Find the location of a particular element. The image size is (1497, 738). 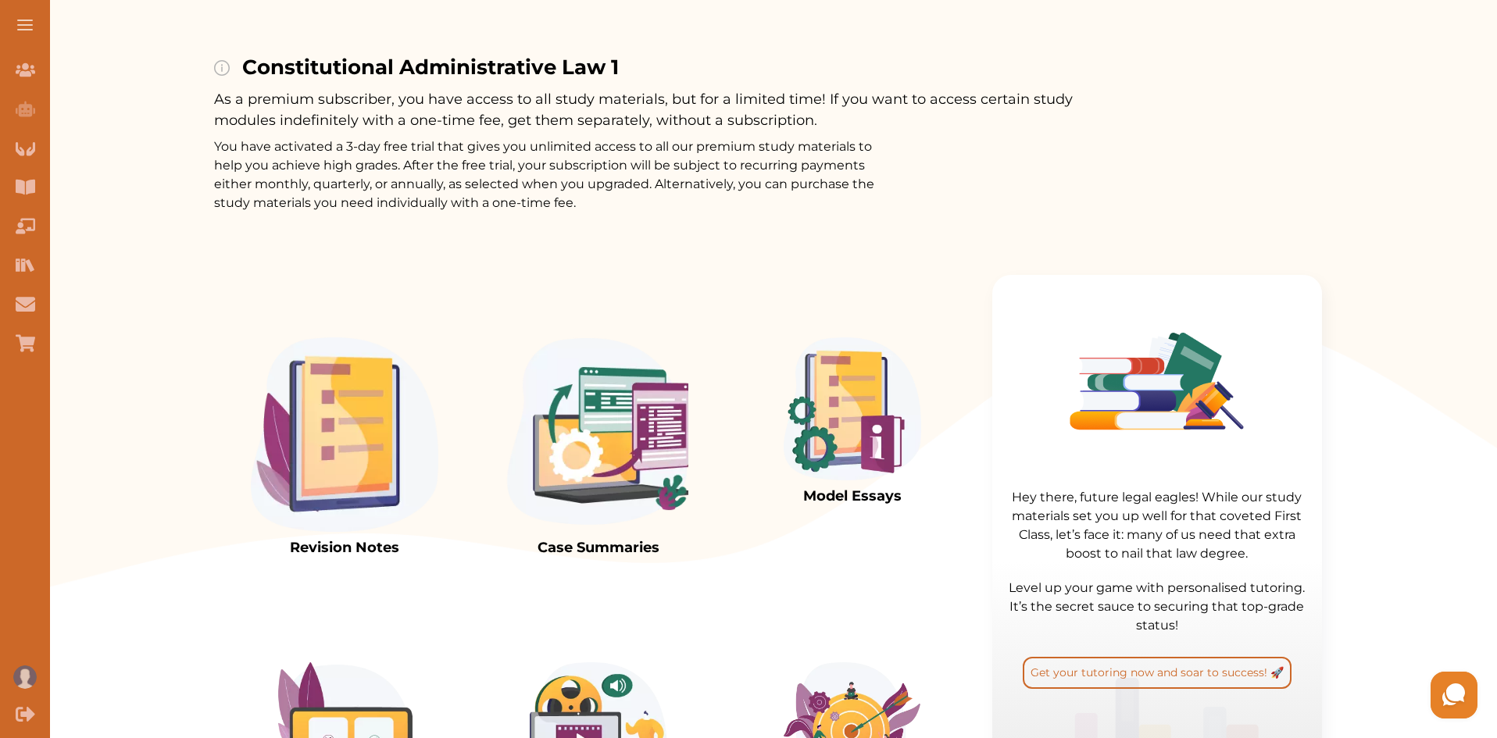

img: info-img is located at coordinates (222, 68).